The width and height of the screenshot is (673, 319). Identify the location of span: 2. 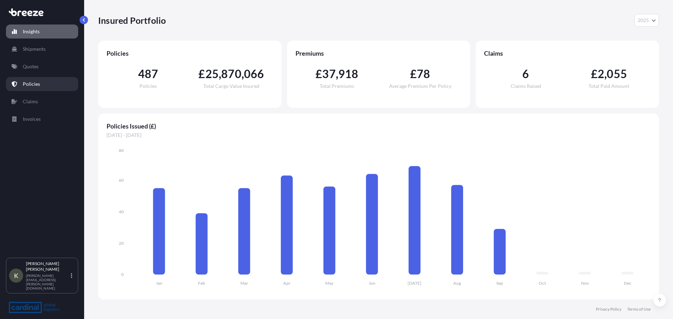
(601, 74).